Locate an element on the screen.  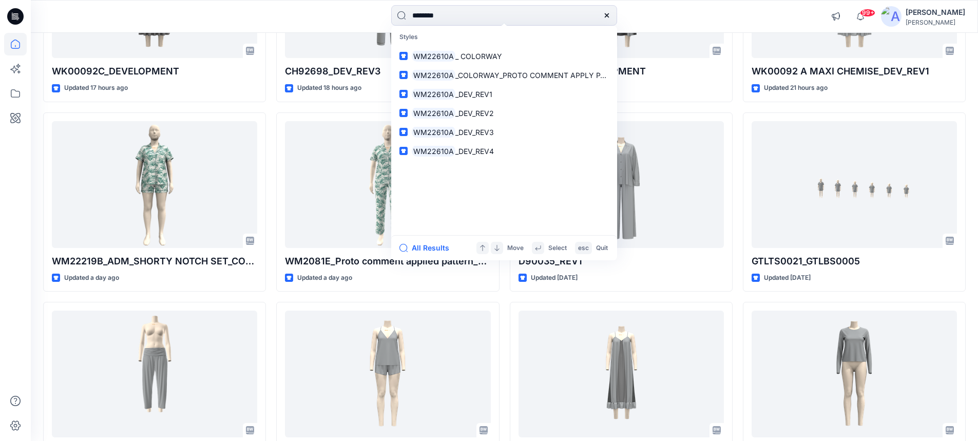
a: WM2081E_Proto comment applied pattern_REV1 is located at coordinates (388, 184).